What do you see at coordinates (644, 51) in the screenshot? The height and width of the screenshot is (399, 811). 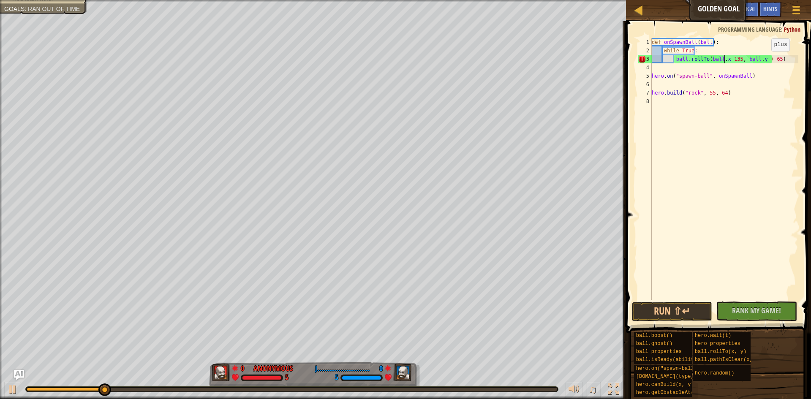 I see `div: 2` at bounding box center [644, 51].